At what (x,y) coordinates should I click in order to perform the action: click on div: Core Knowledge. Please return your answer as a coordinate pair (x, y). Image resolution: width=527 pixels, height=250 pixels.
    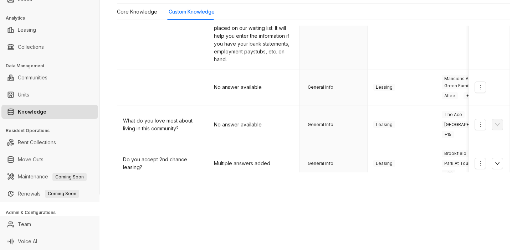
    Looking at the image, I should click on (137, 12).